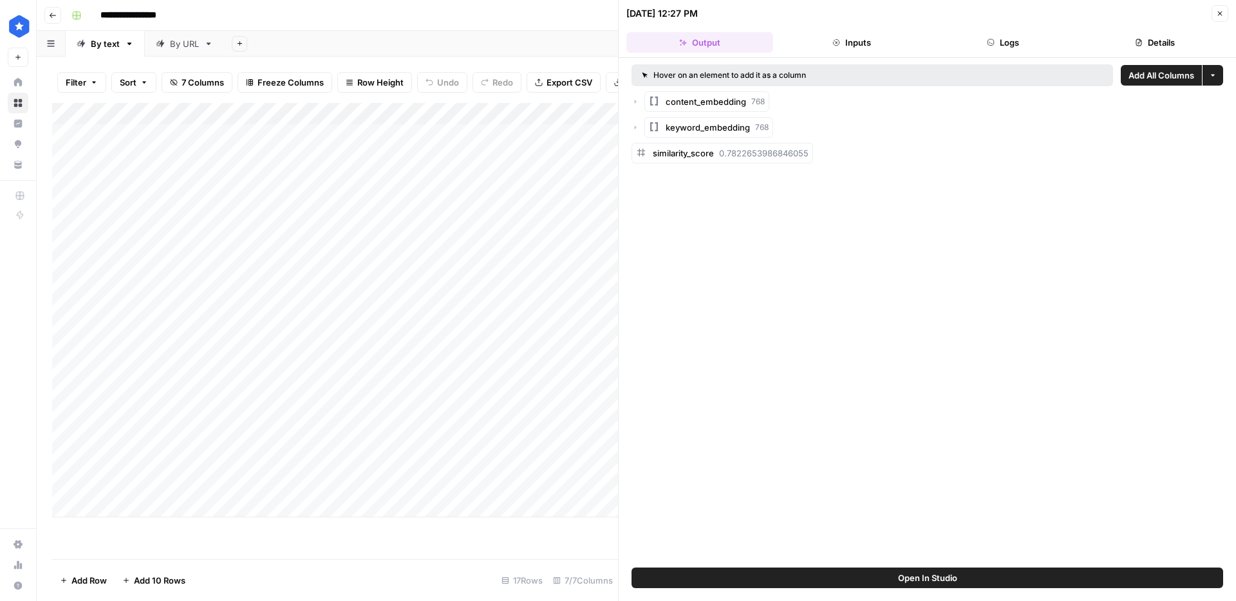 The image size is (1236, 601). Describe the element at coordinates (128, 82) in the screenshot. I see `span: Sort` at that location.